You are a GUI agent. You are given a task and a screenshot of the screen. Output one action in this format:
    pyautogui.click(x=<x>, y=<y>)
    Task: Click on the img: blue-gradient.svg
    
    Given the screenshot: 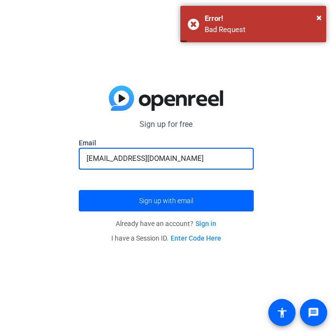 What is the action you would take?
    pyautogui.click(x=166, y=98)
    